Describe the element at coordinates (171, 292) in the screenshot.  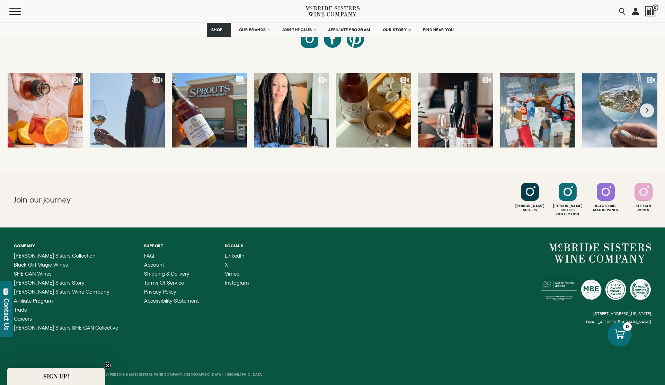
I see `a: Privacy Policy` at that location.